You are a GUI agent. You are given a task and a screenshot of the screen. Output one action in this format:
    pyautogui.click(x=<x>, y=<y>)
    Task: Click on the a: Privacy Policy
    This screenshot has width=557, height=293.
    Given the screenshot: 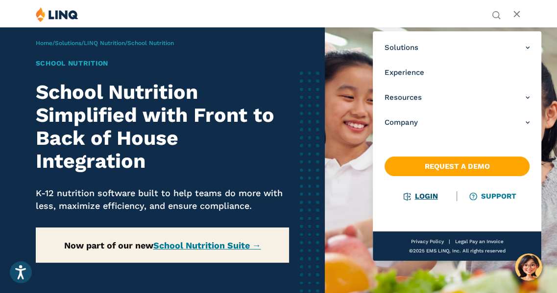 What is the action you would take?
    pyautogui.click(x=427, y=241)
    